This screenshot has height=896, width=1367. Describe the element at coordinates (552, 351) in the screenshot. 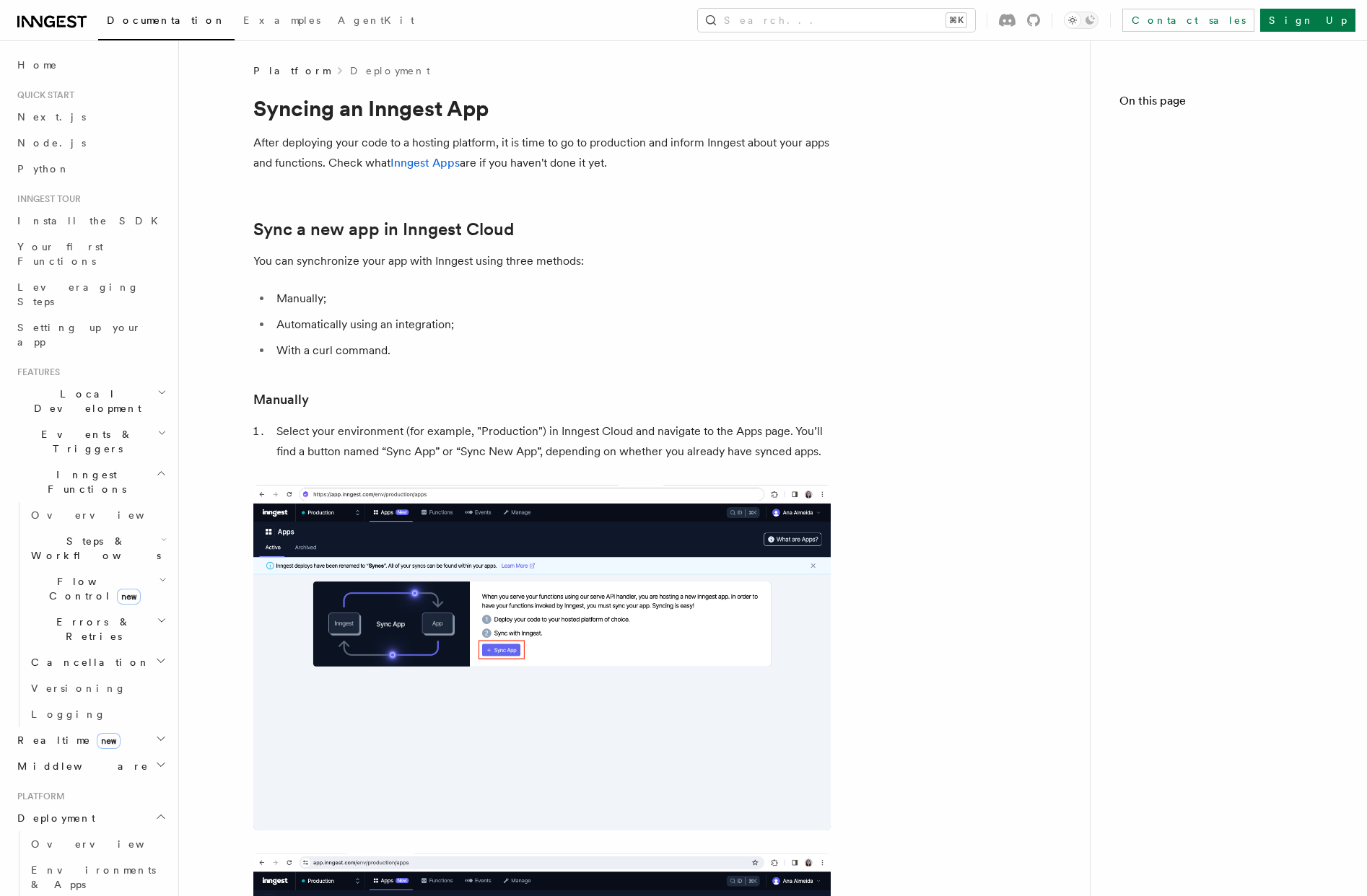

I see `li: With a curl command.` at that location.